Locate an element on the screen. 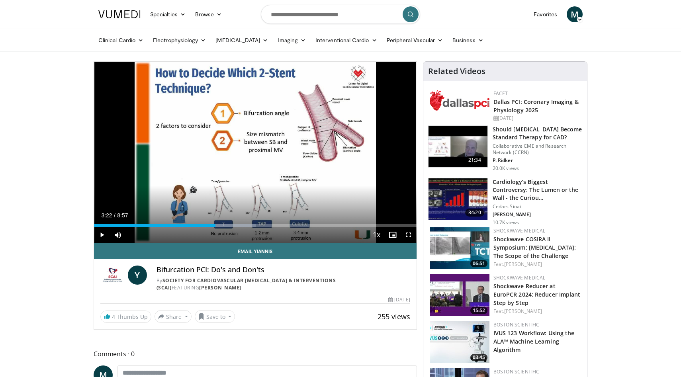  p: Collaborative CME and Research Network (CCRN) is located at coordinates (537, 149).